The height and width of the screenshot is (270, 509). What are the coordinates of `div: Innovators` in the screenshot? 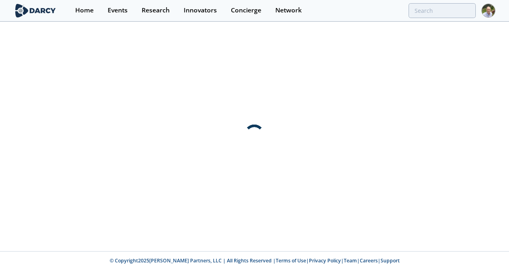 It's located at (200, 10).